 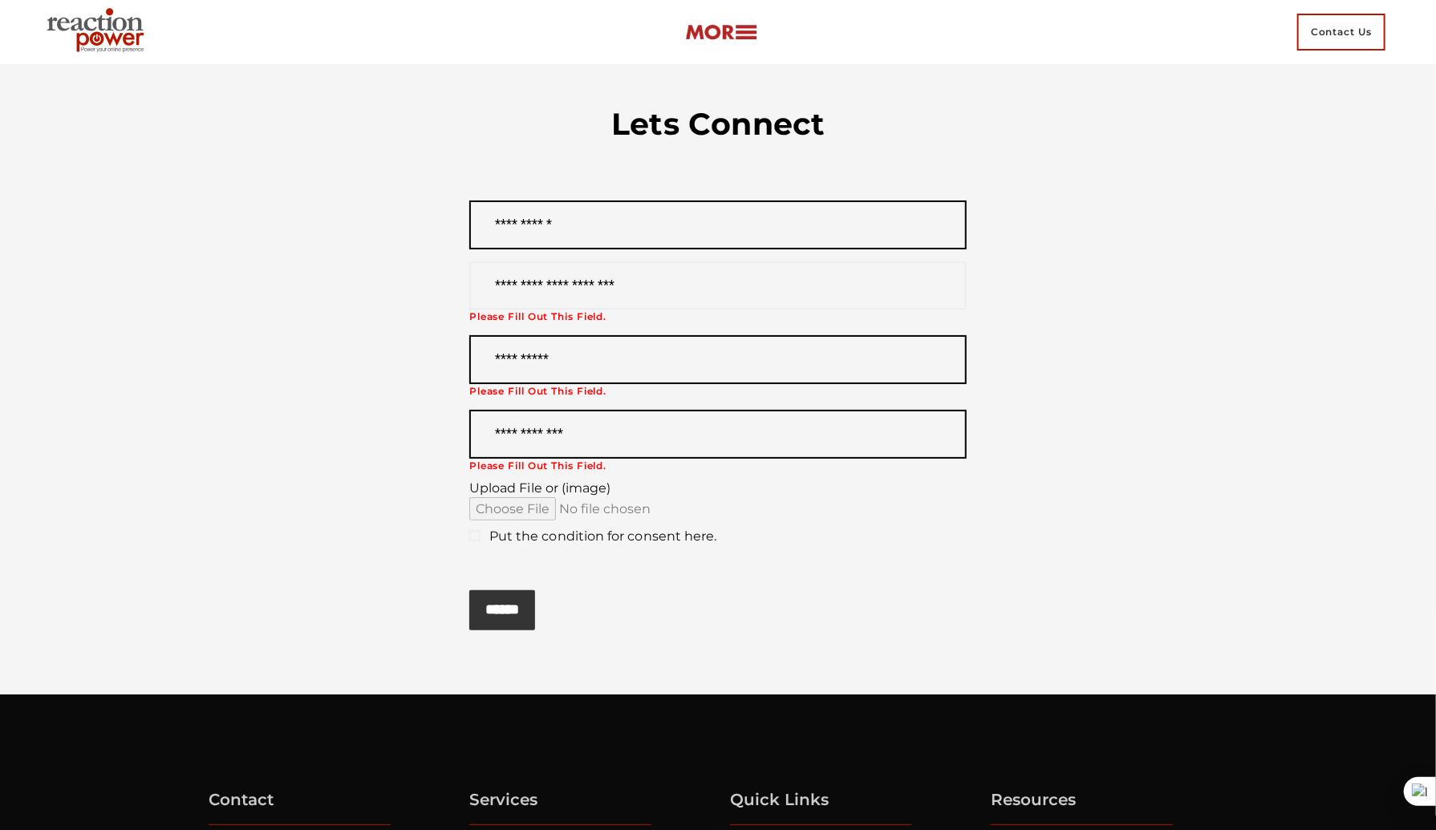 I want to click on span: Contact Us, so click(x=1341, y=32).